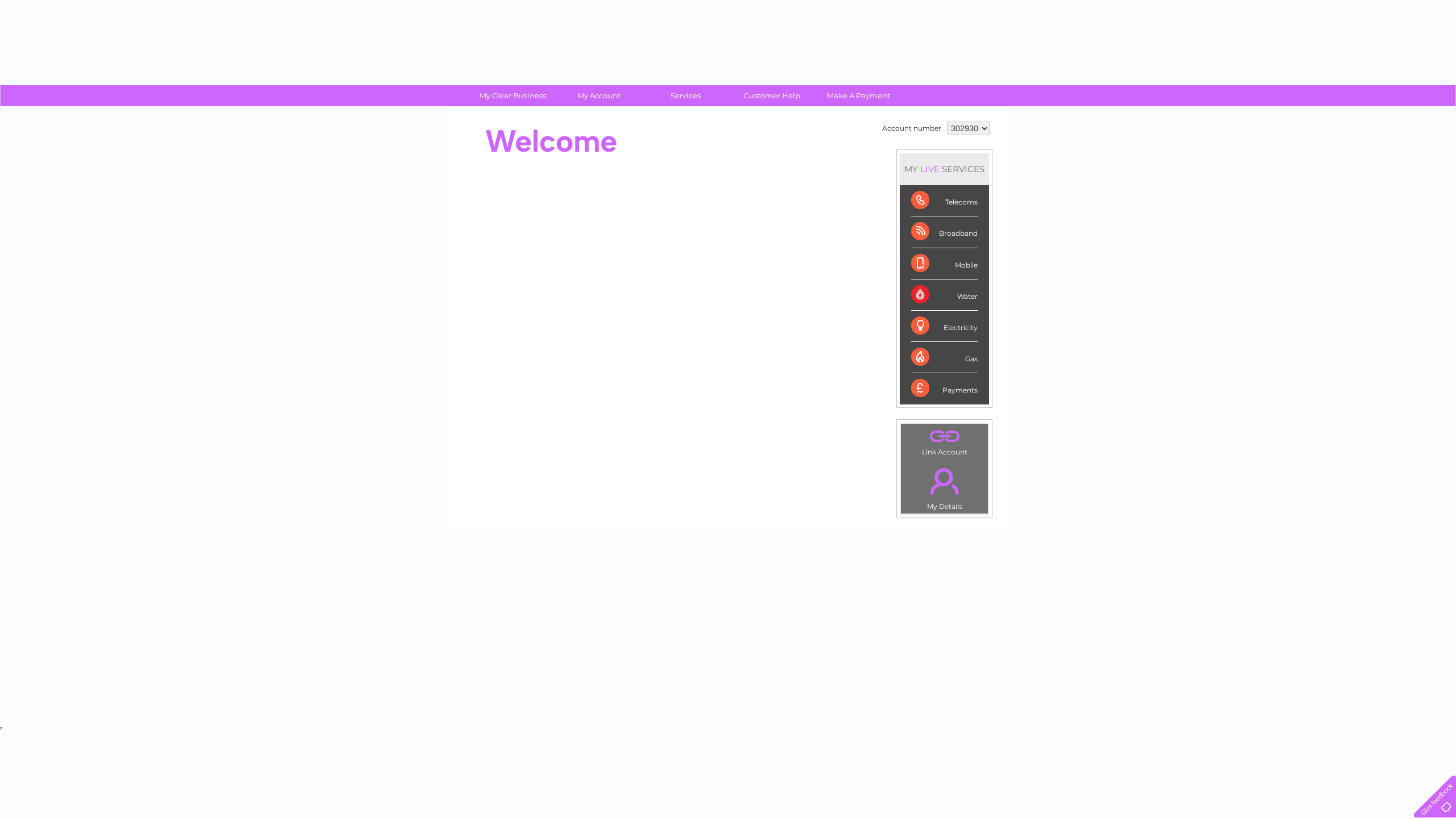  What do you see at coordinates (930, 169) in the screenshot?
I see `div: LIVE` at bounding box center [930, 169].